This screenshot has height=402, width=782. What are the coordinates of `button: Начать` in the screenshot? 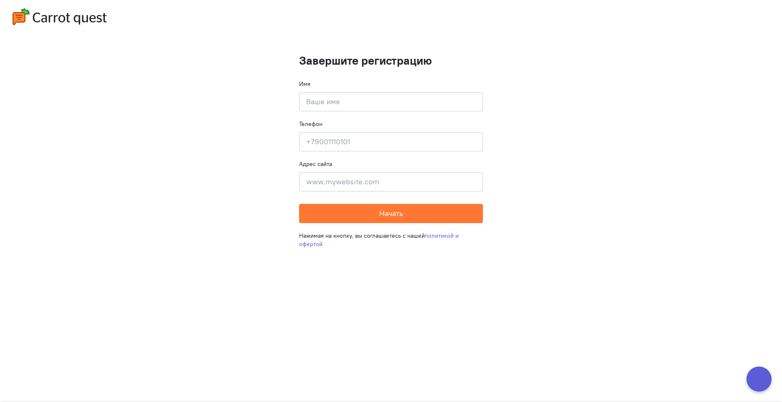 It's located at (391, 214).